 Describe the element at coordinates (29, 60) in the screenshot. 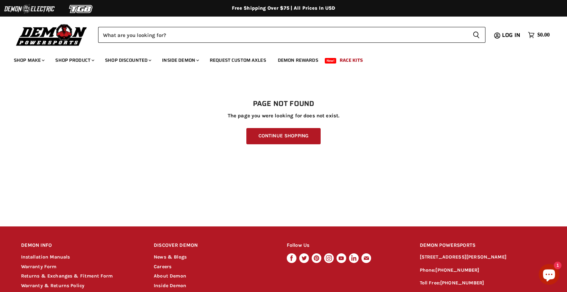

I see `a: Shop Make` at that location.